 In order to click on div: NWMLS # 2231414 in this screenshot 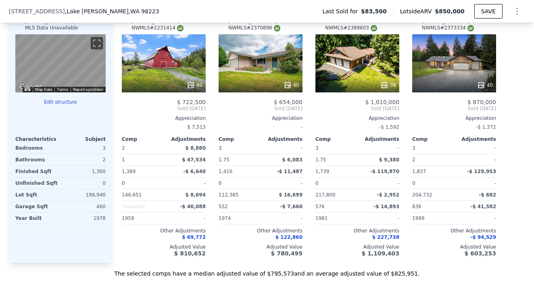, I will do `click(157, 28)`.